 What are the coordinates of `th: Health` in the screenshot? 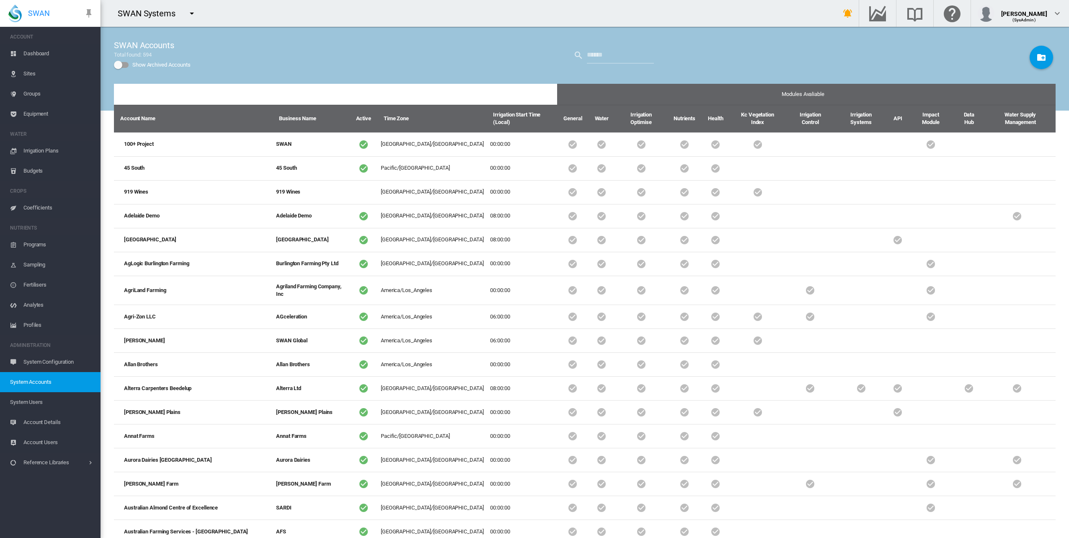 It's located at (715, 118).